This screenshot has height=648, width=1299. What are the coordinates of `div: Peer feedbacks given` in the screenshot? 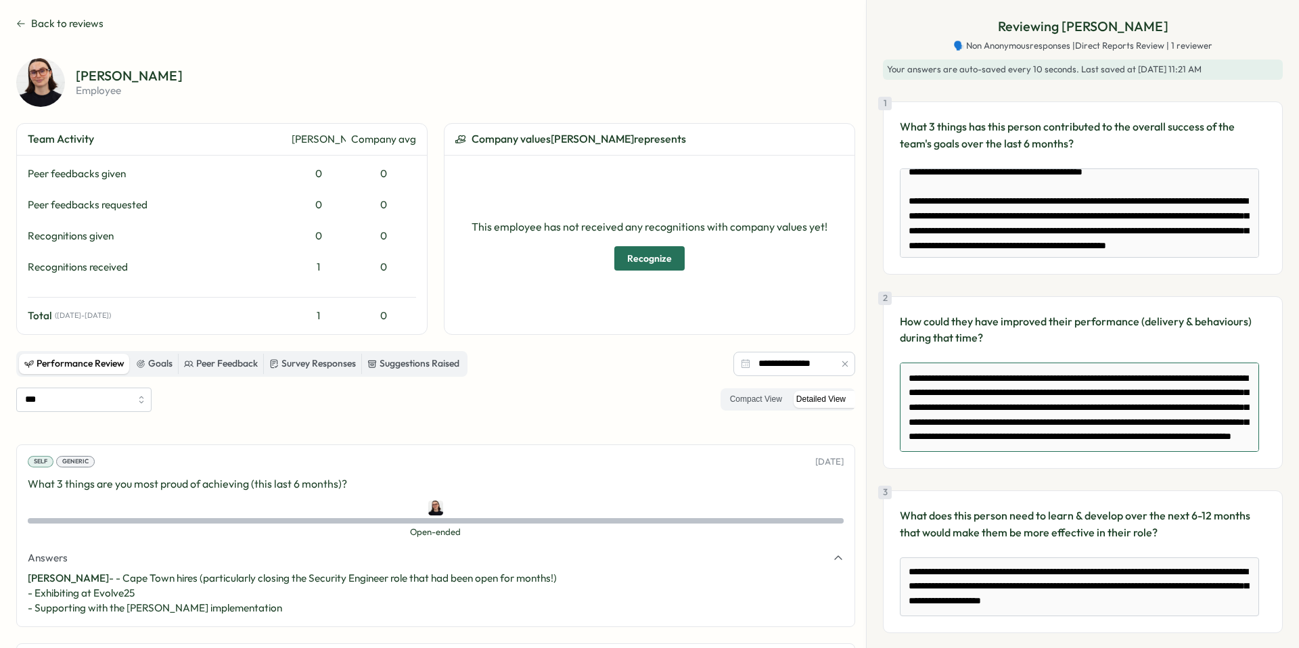 It's located at (157, 174).